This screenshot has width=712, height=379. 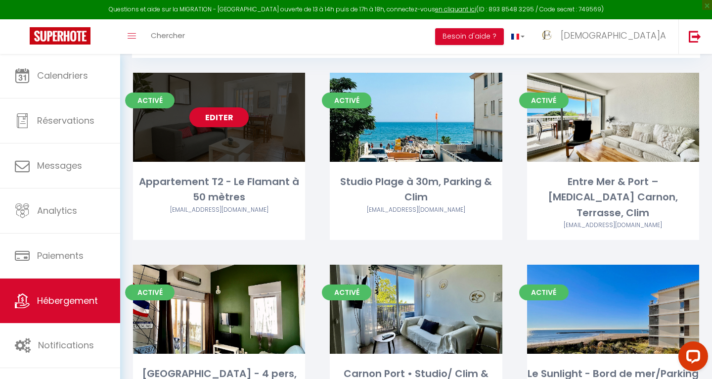 I want to click on span: Paiements, so click(x=60, y=255).